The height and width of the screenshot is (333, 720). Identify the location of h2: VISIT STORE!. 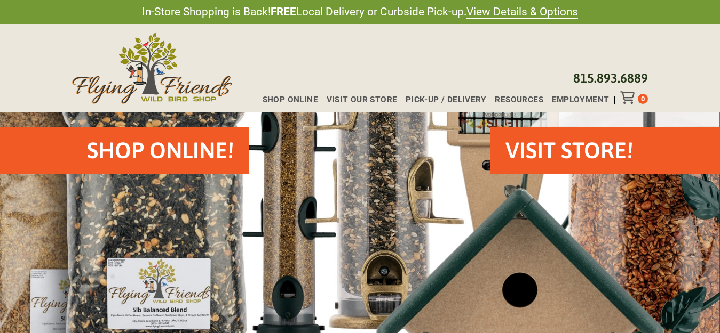
(569, 150).